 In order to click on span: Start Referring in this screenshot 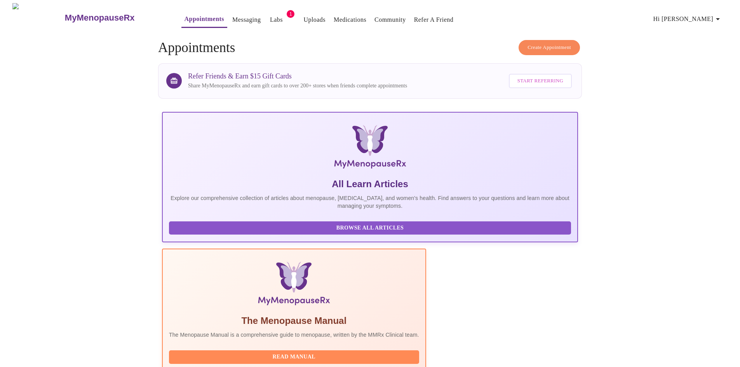, I will do `click(540, 81)`.